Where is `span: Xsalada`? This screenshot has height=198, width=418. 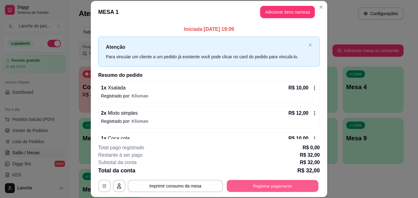 span: Xsalada is located at coordinates (116, 88).